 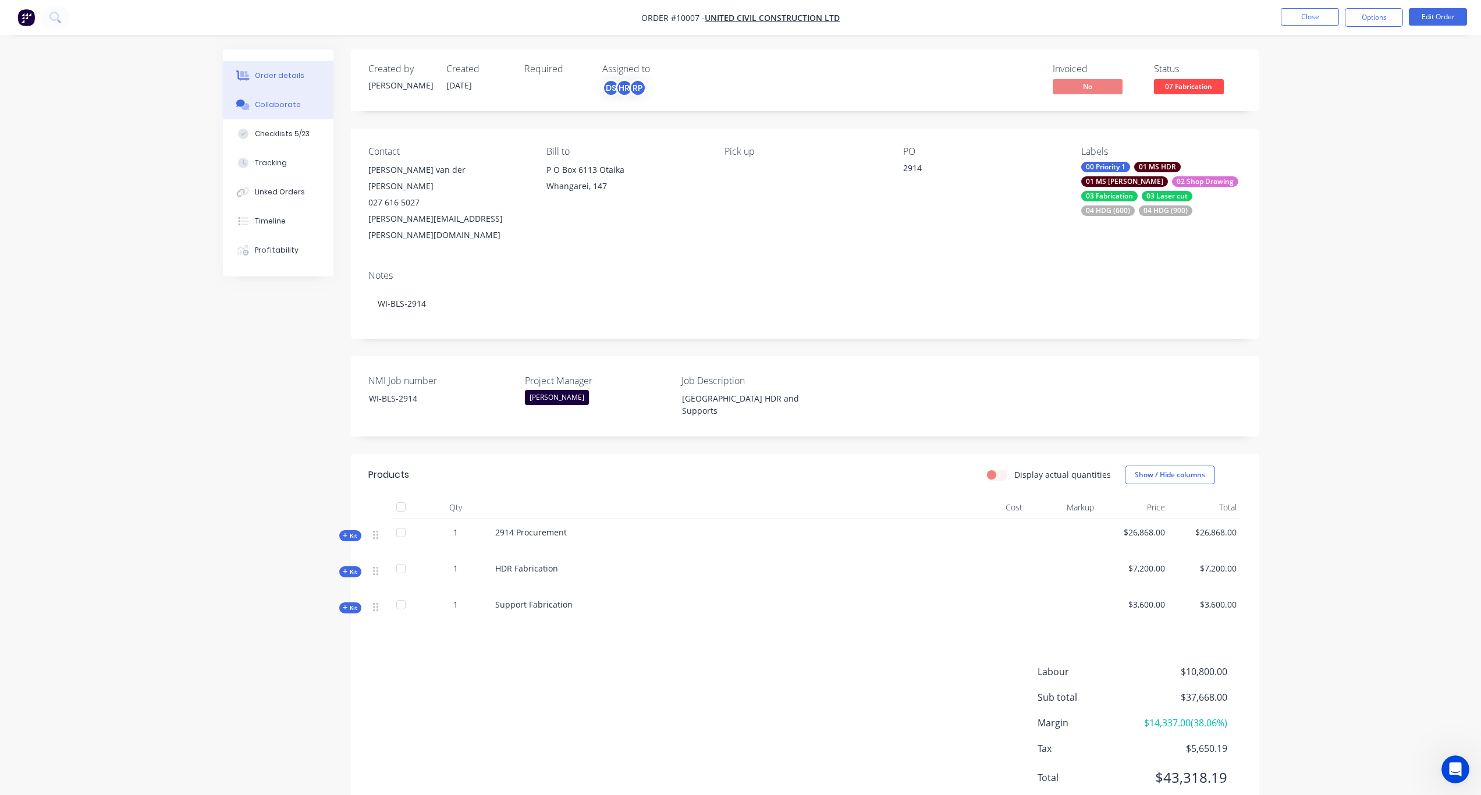 What do you see at coordinates (271, 163) in the screenshot?
I see `div: Tracking` at bounding box center [271, 163].